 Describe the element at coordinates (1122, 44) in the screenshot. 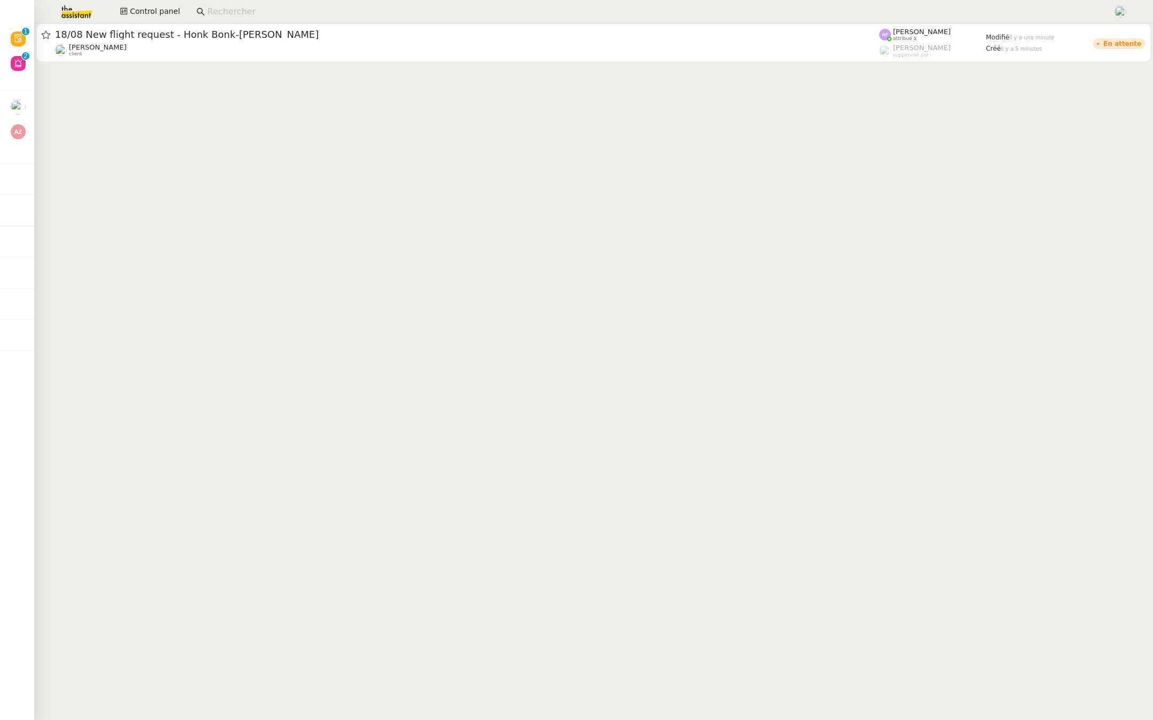

I see `div: En attente` at that location.